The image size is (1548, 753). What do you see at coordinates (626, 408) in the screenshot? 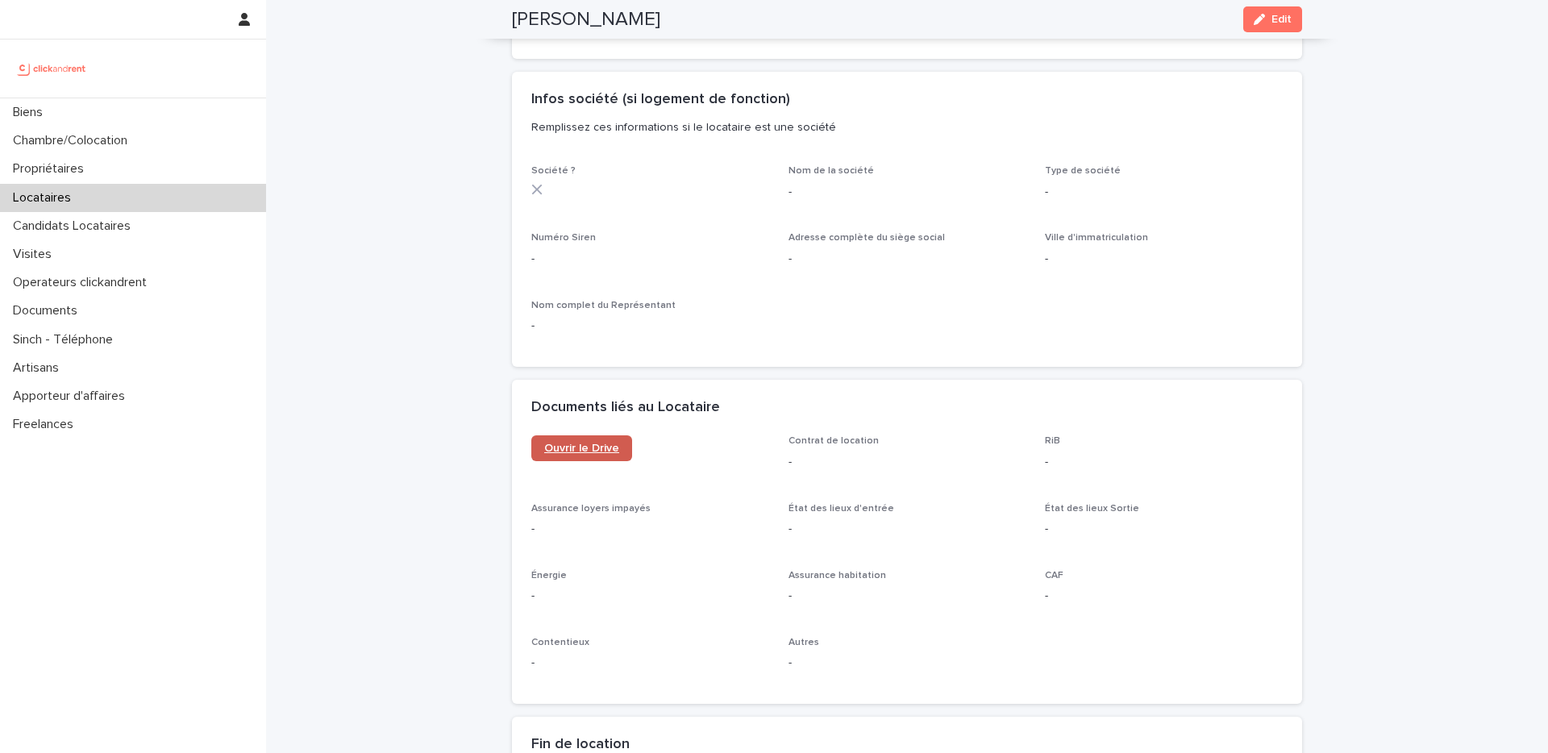
I see `h2: Documents liés au Locataire` at bounding box center [626, 408].